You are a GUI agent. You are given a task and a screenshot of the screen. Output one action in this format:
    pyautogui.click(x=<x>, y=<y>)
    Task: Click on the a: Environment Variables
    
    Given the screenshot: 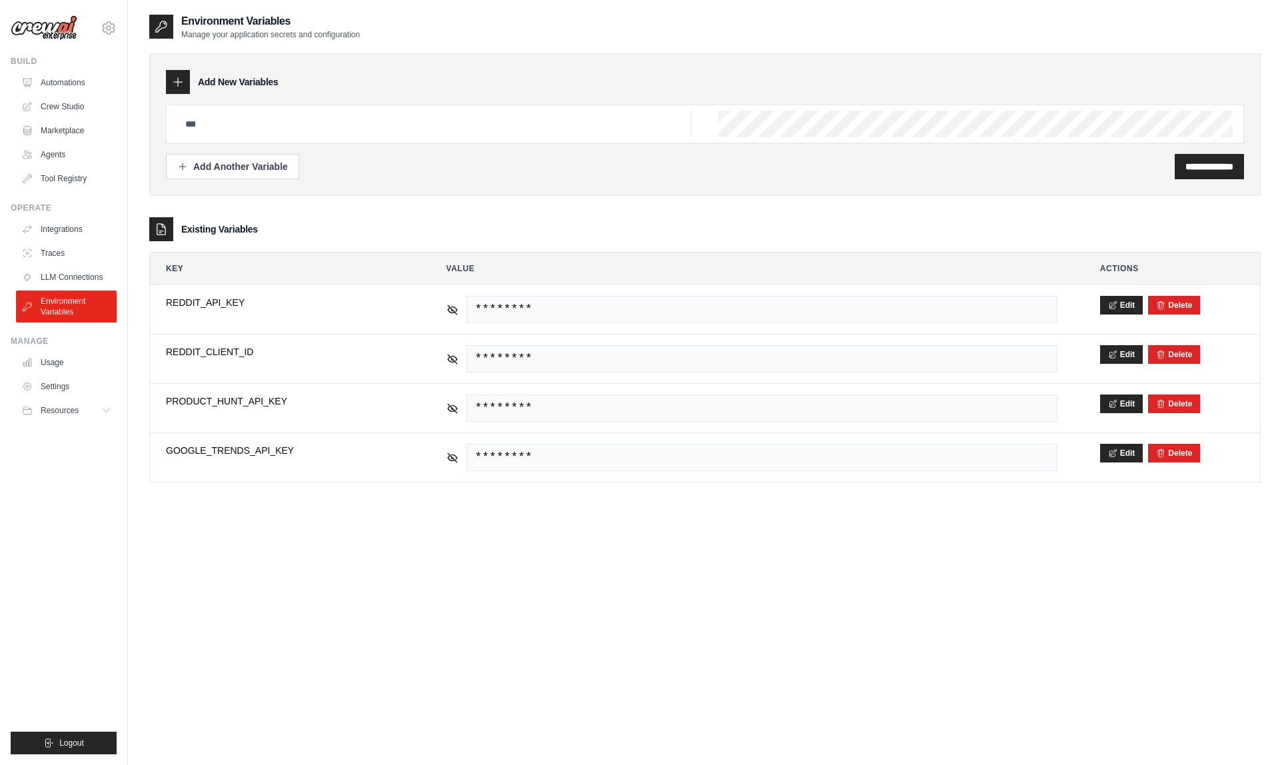 What is the action you would take?
    pyautogui.click(x=66, y=307)
    